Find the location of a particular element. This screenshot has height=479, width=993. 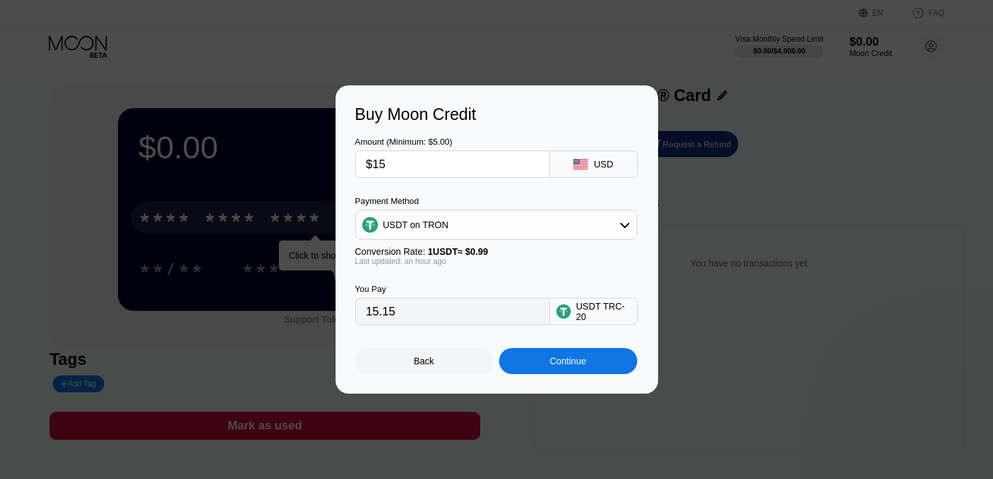

div: Continue is located at coordinates (568, 361).